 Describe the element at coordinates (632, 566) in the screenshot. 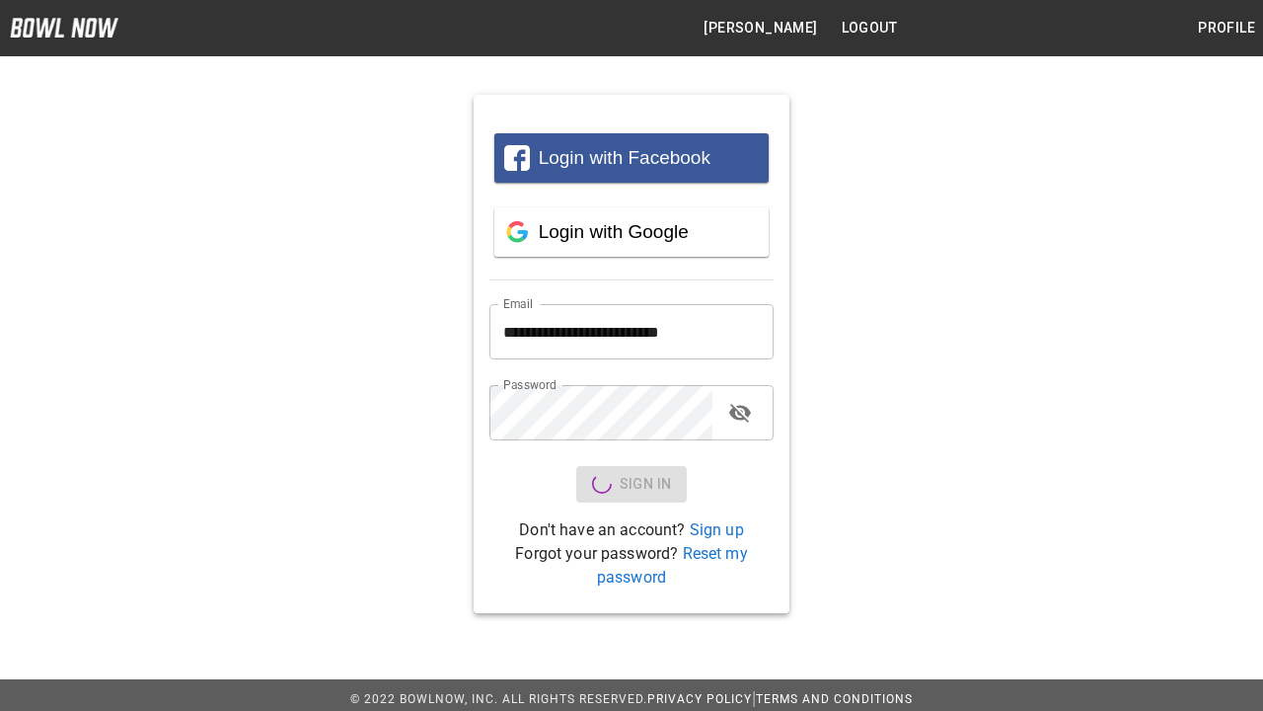

I see `p: Forgot your password?` at that location.